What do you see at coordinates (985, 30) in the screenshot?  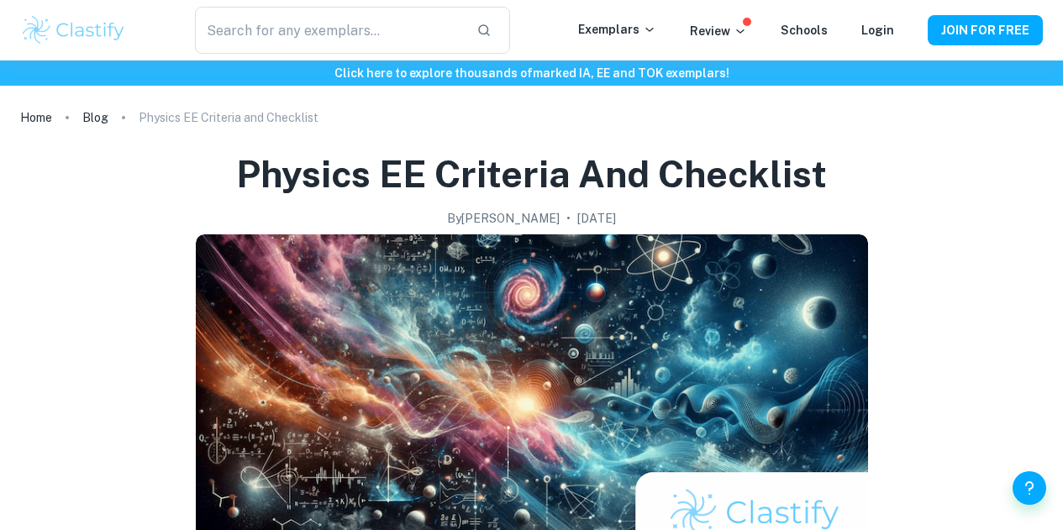 I see `a: JOIN FOR FREE` at bounding box center [985, 30].